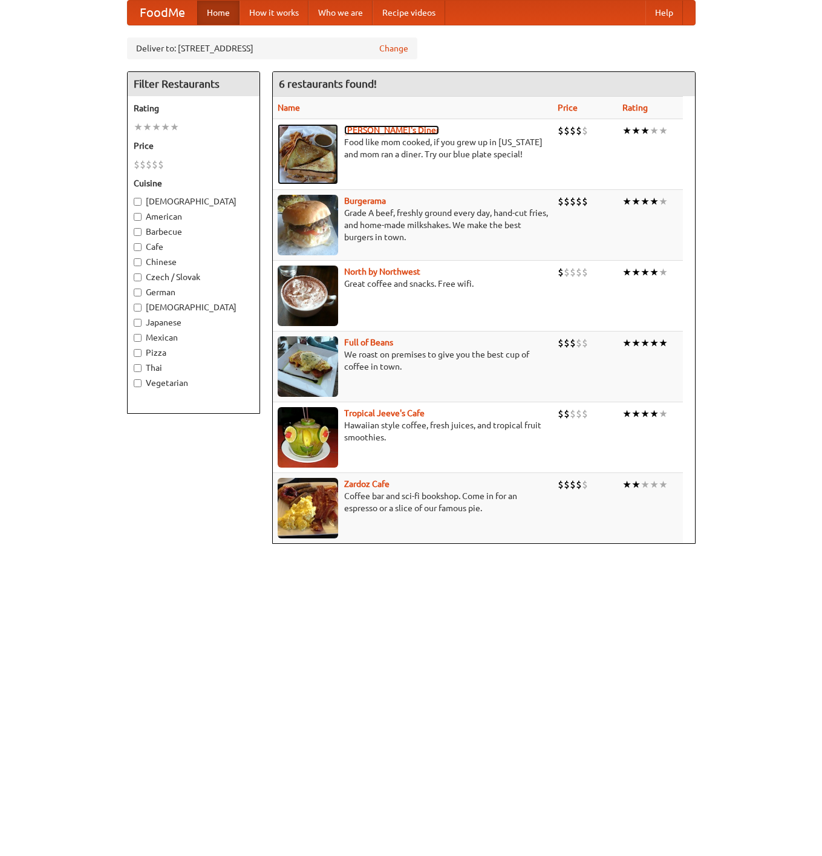 The width and height of the screenshot is (822, 856). What do you see at coordinates (308, 438) in the screenshot?
I see `img: jeeves.jpg` at bounding box center [308, 438].